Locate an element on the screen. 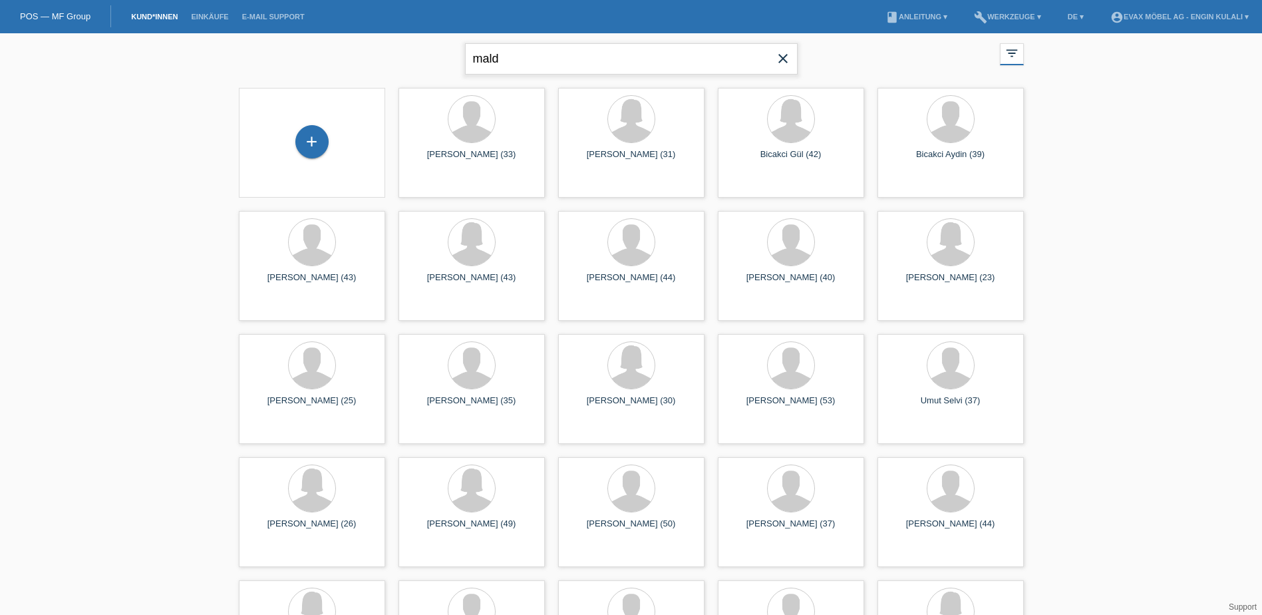 Image resolution: width=1262 pixels, height=615 pixels. i: book is located at coordinates (892, 17).